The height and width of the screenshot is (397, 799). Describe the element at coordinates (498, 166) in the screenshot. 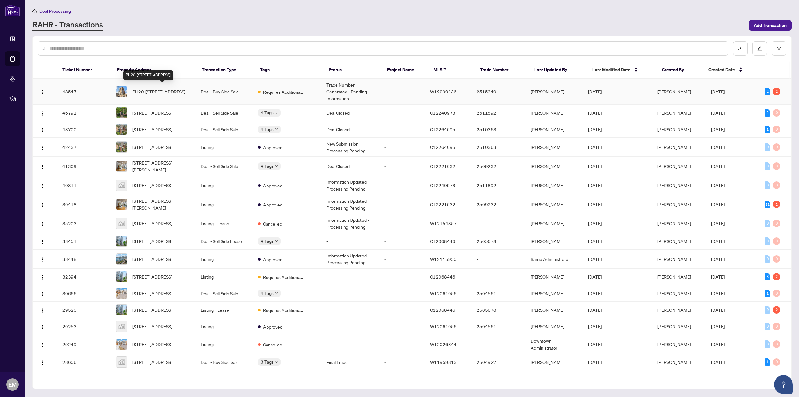

I see `td: 2509232` at that location.